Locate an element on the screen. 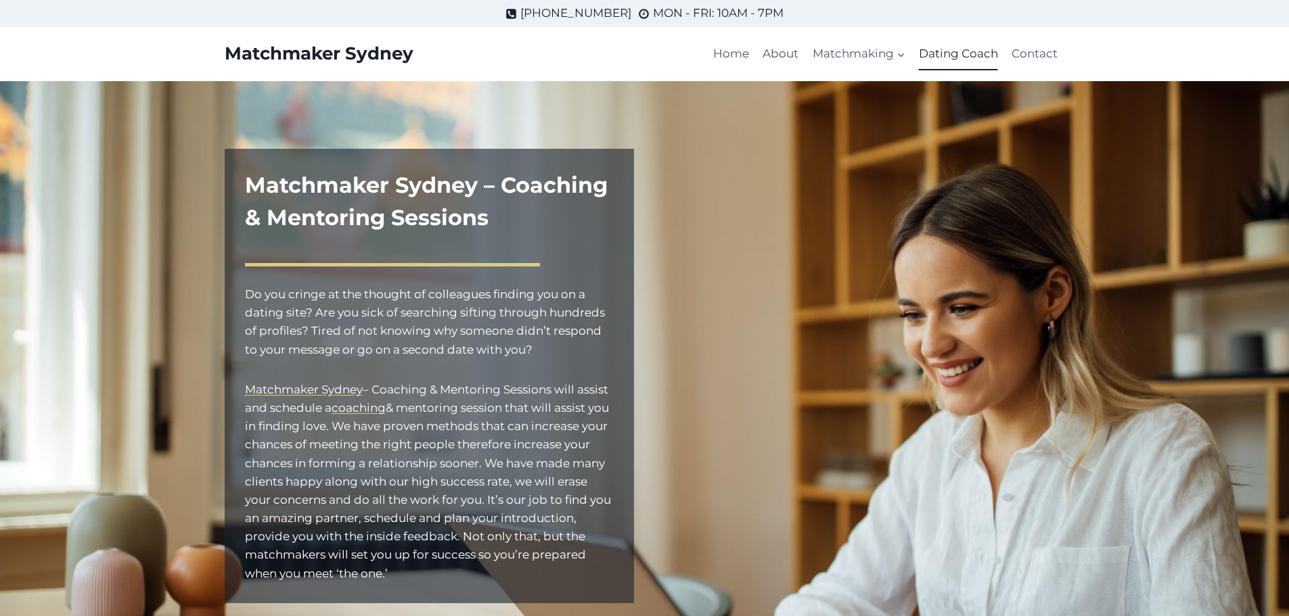  nav: Primary is located at coordinates (886, 54).